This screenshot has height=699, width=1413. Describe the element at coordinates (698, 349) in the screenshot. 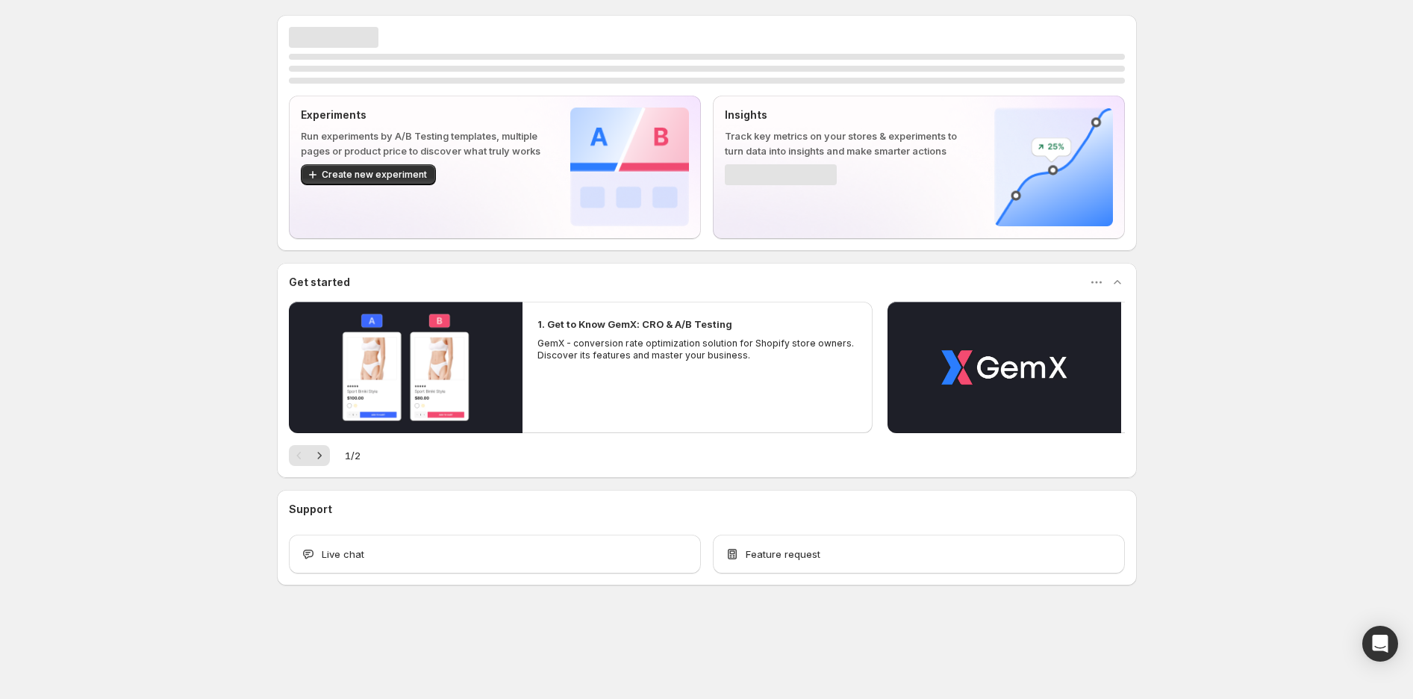

I see `p: GemX - conversion rate optimization solution for Shopify store owners. Discover its features and ...` at that location.